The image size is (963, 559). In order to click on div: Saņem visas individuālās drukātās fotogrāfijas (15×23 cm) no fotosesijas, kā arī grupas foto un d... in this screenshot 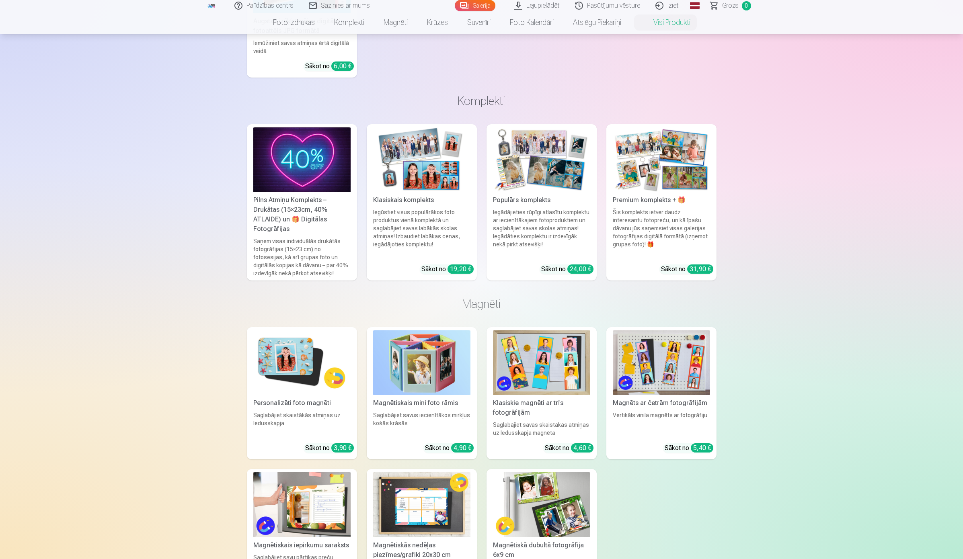, I will do `click(302, 257)`.